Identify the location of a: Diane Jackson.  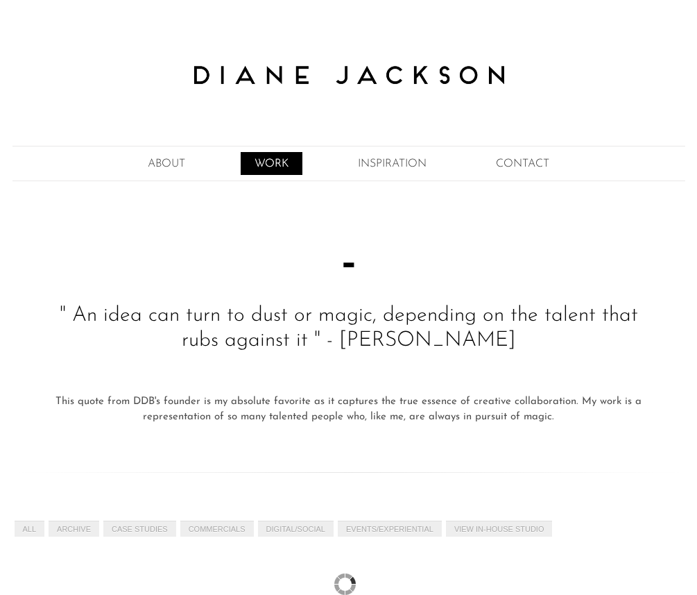
(349, 75).